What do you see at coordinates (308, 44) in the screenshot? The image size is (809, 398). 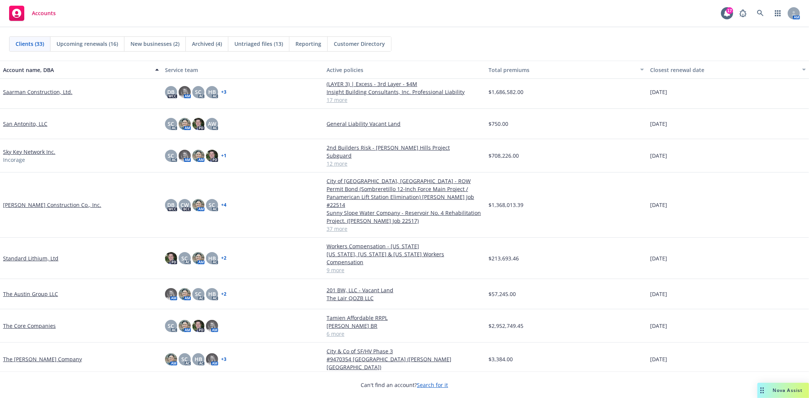 I see `span: Reporting` at bounding box center [308, 44].